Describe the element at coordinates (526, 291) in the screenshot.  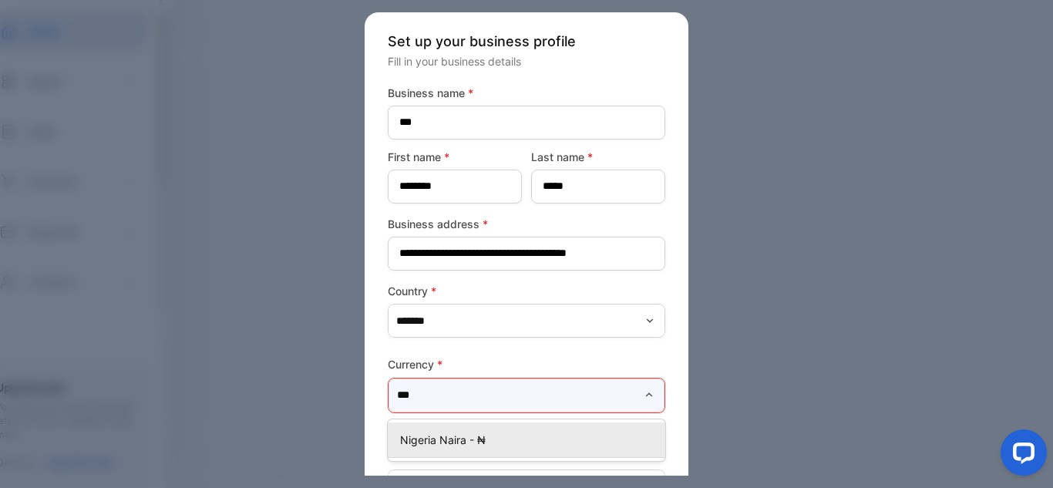
I see `label: Country` at that location.